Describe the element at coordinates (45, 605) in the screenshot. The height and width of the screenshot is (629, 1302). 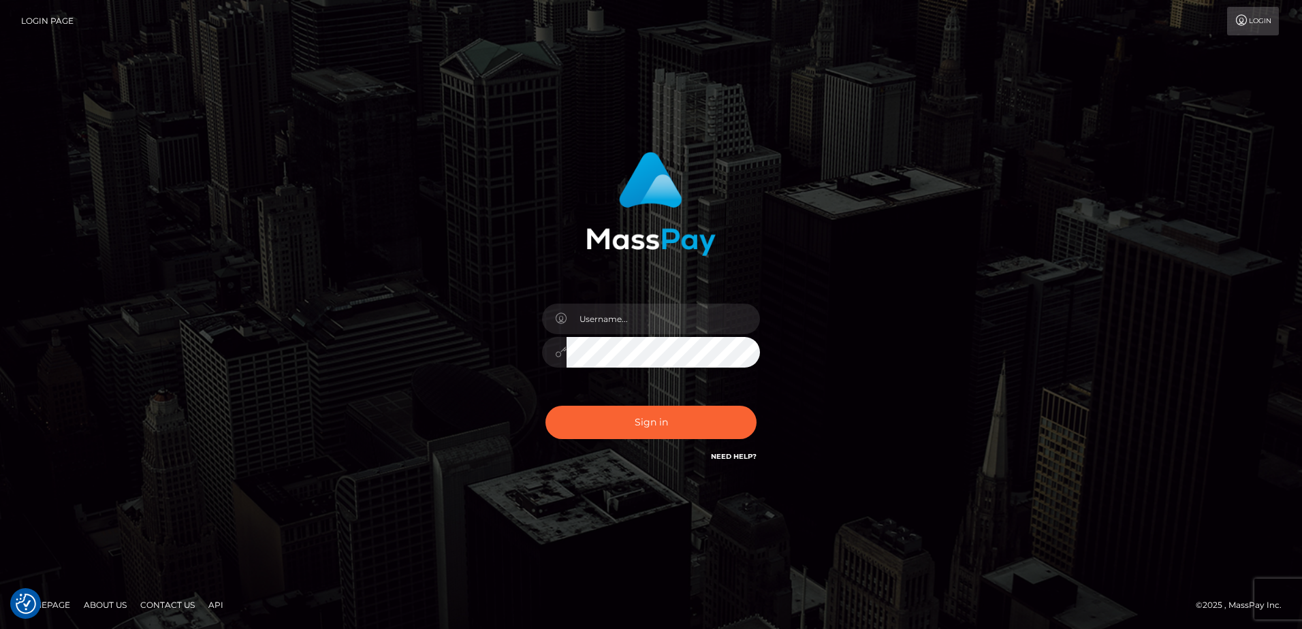
I see `a: Homepage` at that location.